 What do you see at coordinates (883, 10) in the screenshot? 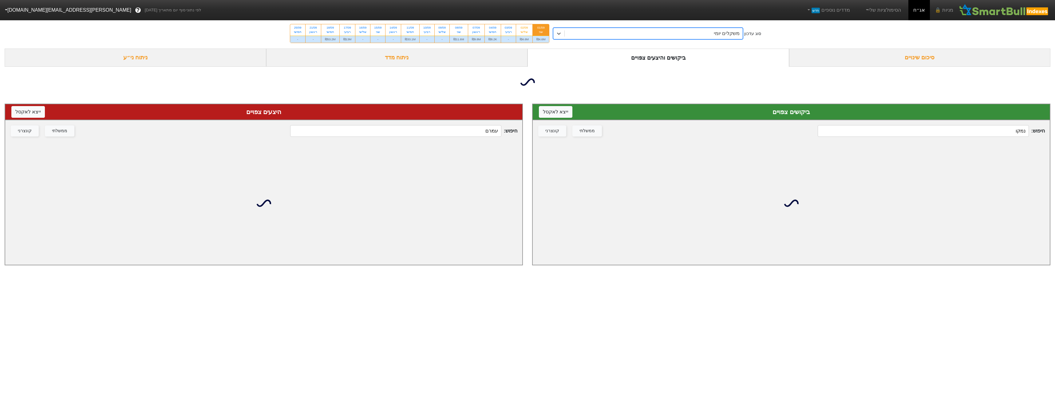
I see `a: הסימולציות שלי` at bounding box center [883, 10].